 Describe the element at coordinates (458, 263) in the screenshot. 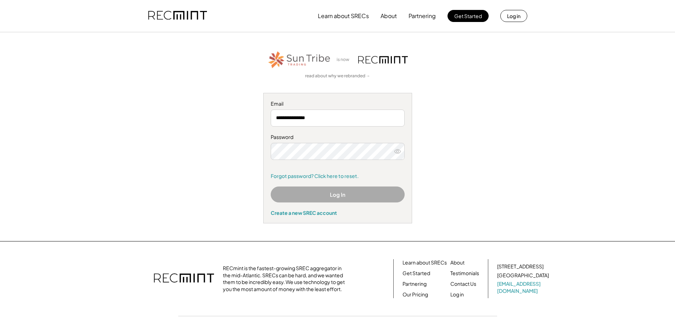

I see `a: About` at that location.